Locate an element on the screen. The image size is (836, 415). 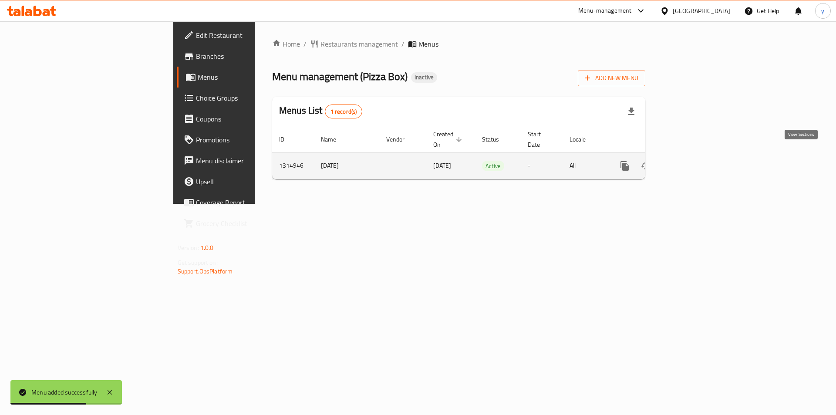
a: Grocery Checklist is located at coordinates (245, 223).